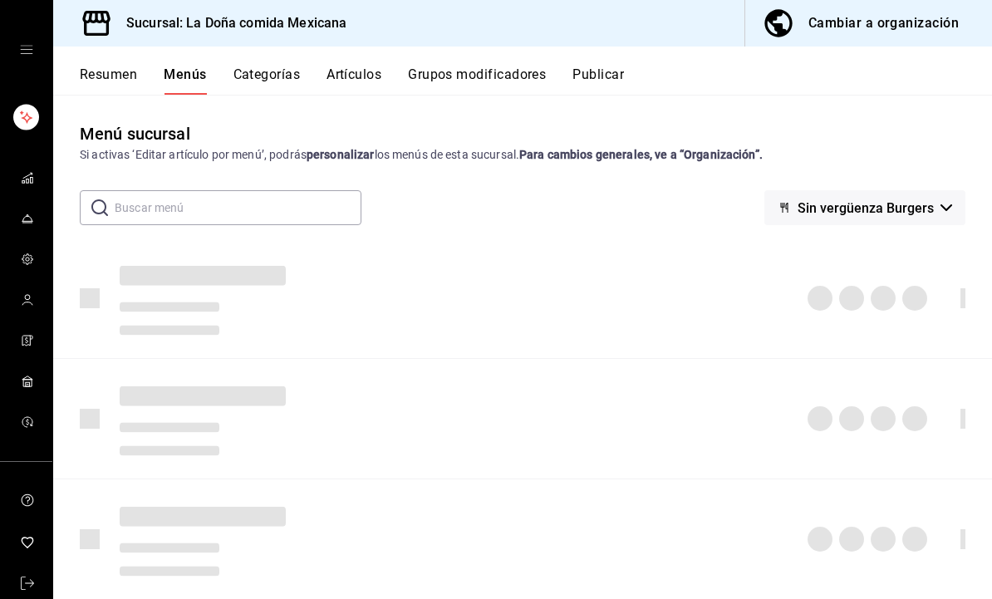  I want to click on span: Sin vergüenza Burgers, so click(866, 208).